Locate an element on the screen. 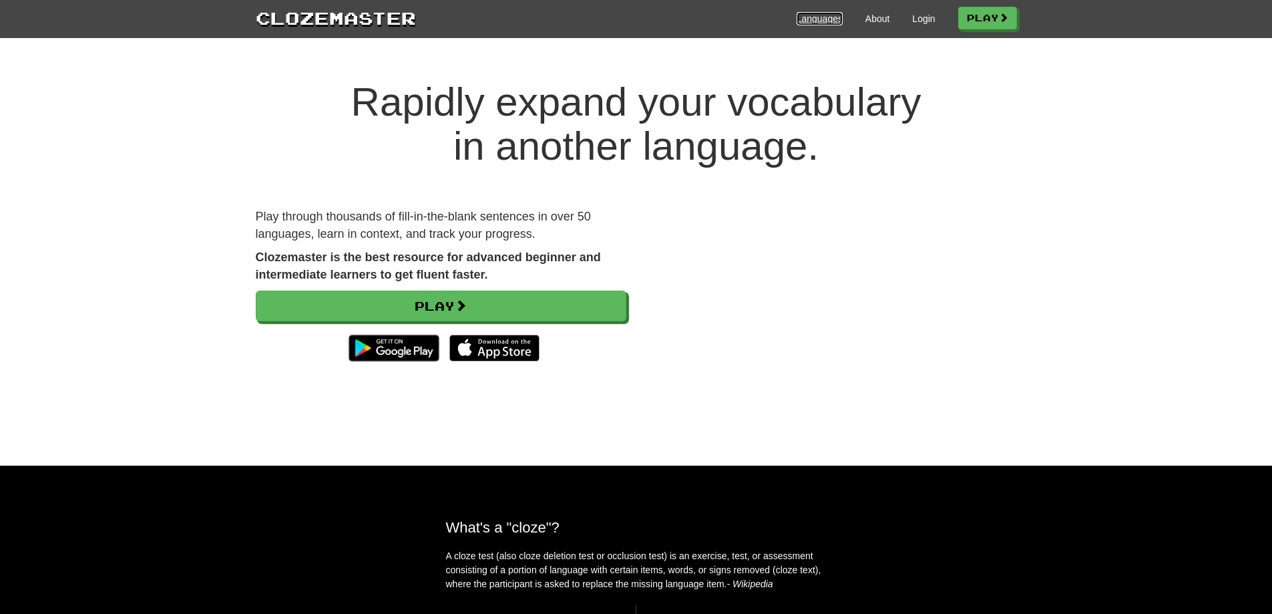 The image size is (1272, 614). a: Login is located at coordinates (924, 19).